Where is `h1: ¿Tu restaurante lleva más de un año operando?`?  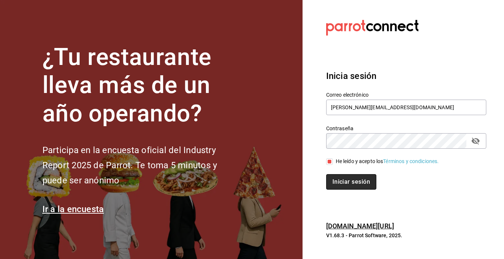
h1: ¿Tu restaurante lleva más de un año operando? is located at coordinates (142, 86).